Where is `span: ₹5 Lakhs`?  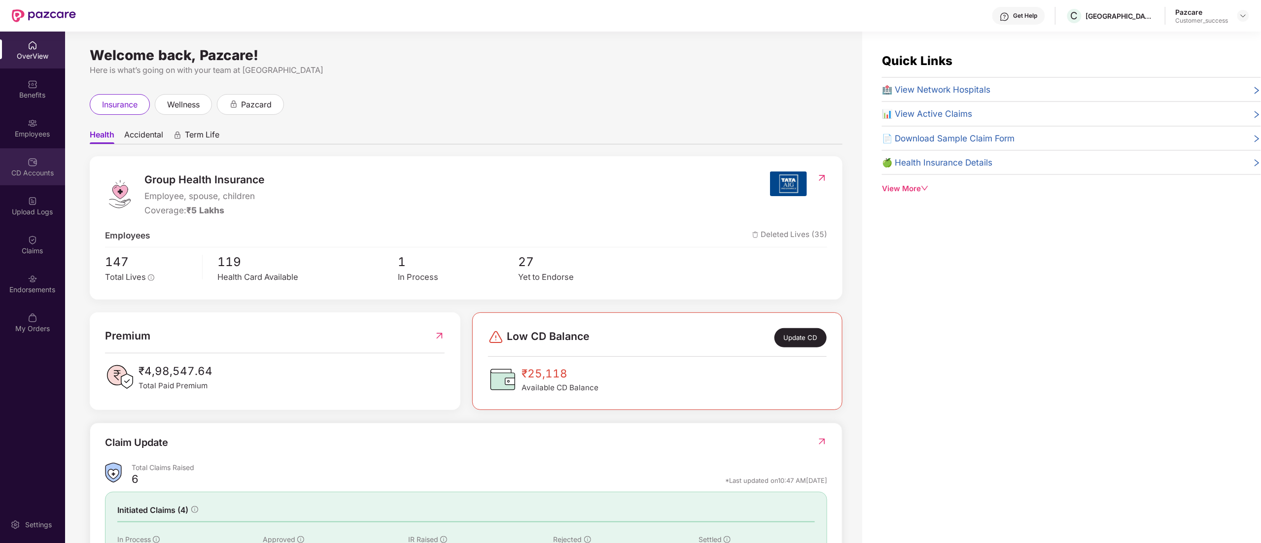
span: ₹5 Lakhs is located at coordinates (205, 210).